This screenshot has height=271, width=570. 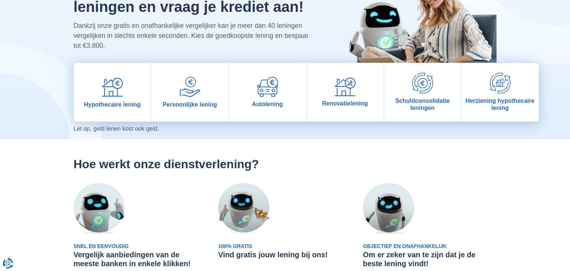 I want to click on span: Autolening, so click(x=268, y=104).